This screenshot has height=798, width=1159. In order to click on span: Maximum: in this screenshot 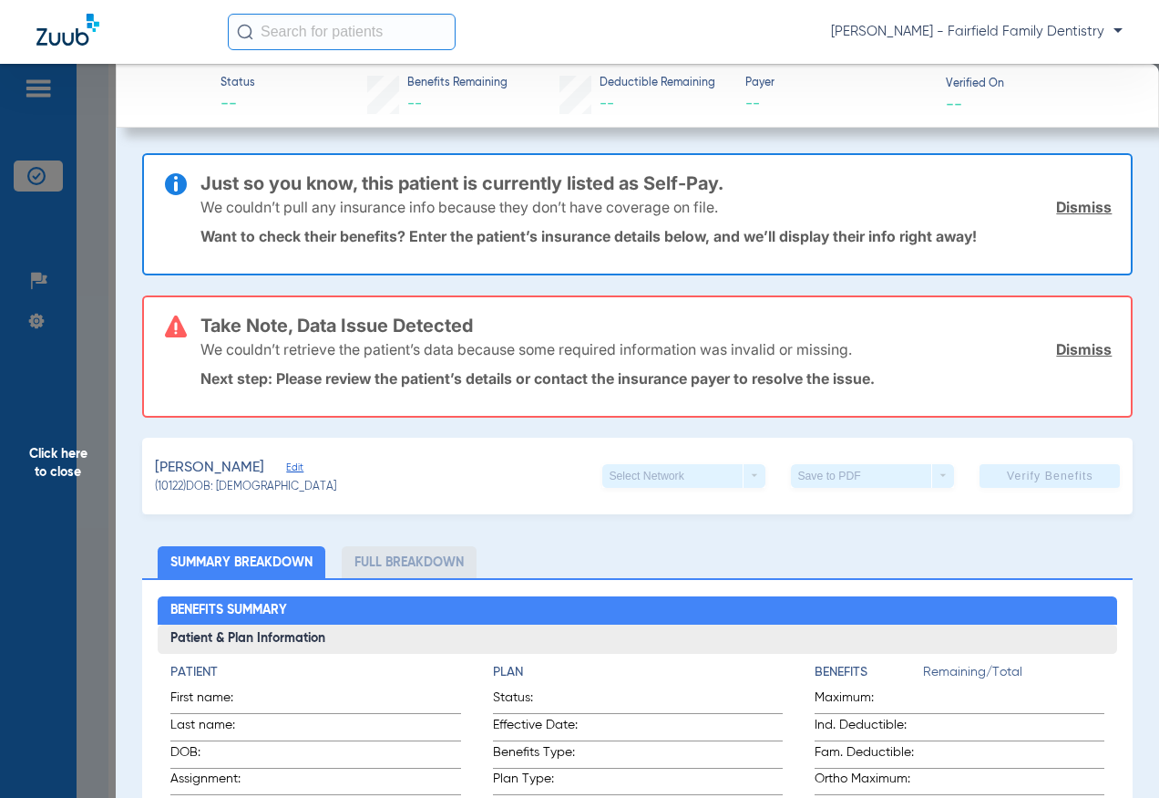, I will do `click(869, 700)`.